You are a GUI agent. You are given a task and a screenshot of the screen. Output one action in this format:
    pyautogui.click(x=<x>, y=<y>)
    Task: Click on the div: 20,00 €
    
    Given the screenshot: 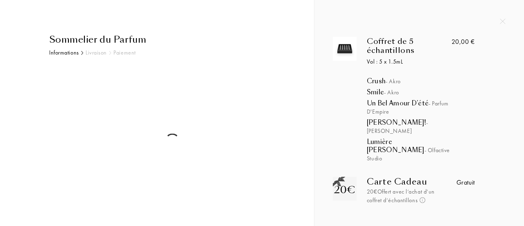 What is the action you would take?
    pyautogui.click(x=463, y=42)
    